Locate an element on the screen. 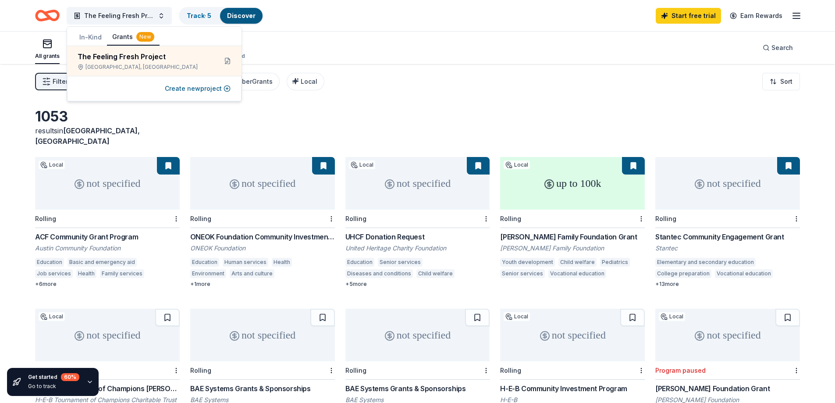  div: ONEOK Foundation Community Investments Grants is located at coordinates (263, 237).